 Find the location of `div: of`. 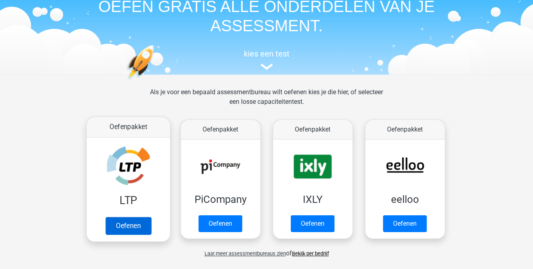

div: of is located at coordinates (266, 250).